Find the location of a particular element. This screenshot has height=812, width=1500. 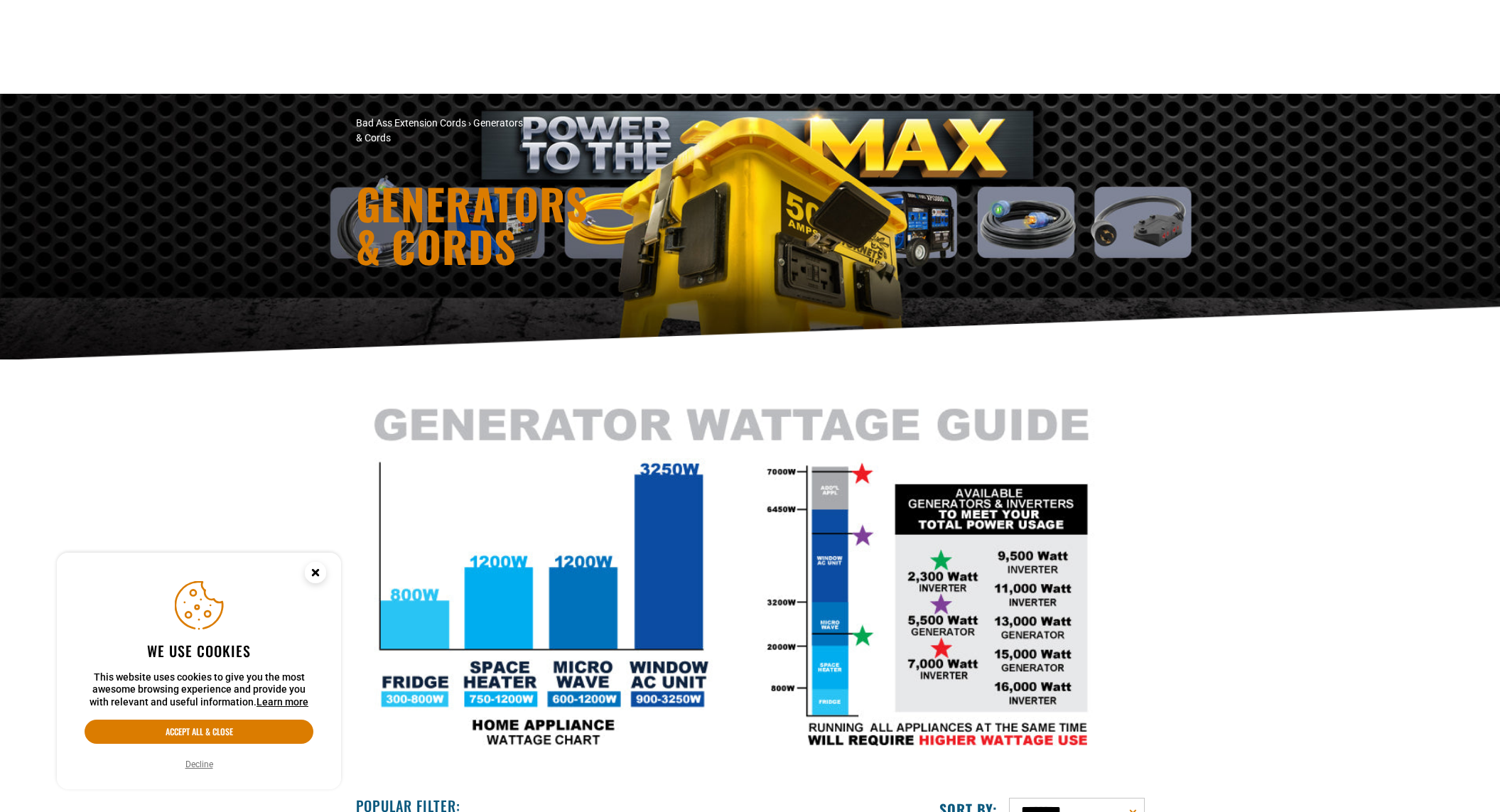

button: Accept all & close is located at coordinates (199, 731).